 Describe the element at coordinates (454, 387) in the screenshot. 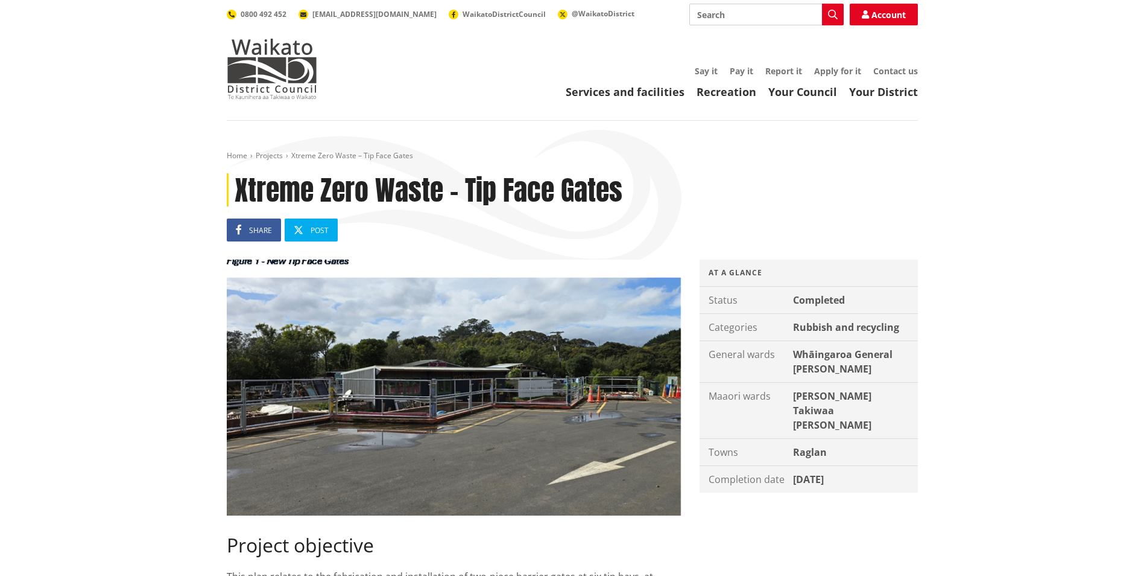

I see `img: PR 24130 Raglan resource recovery center tip face gates` at that location.